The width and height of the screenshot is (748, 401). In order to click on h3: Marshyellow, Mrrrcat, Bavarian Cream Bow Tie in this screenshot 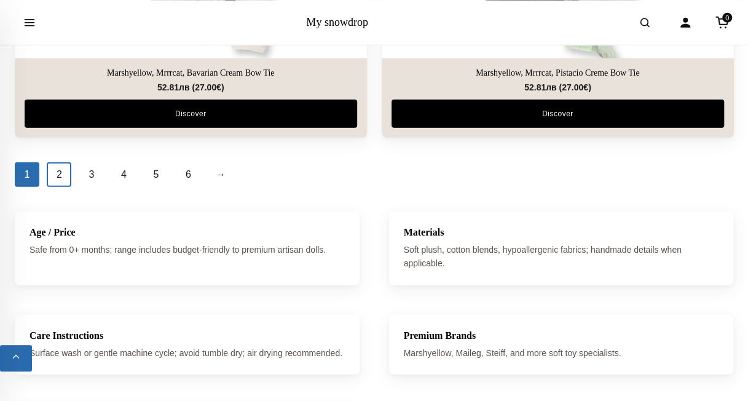, I will do `click(190, 72)`.